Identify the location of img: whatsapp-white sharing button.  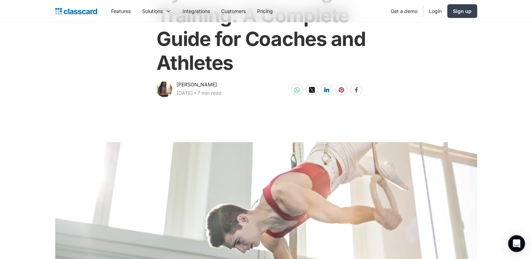
(297, 90).